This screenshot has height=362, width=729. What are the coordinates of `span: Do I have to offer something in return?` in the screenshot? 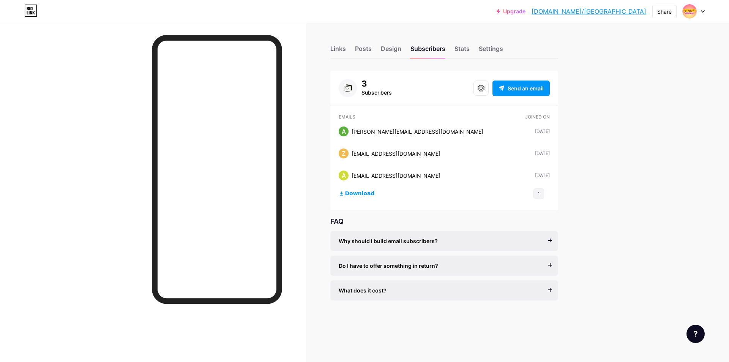 It's located at (388, 265).